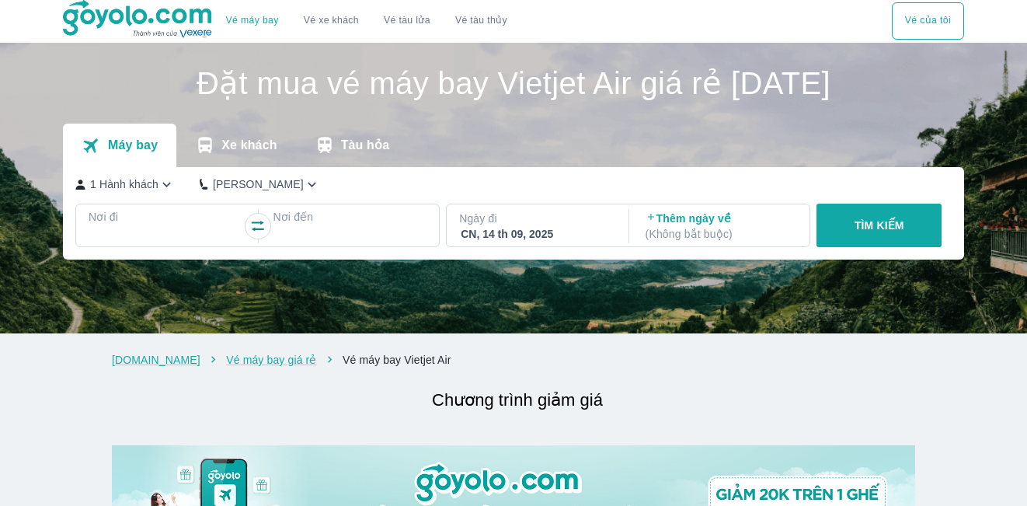  What do you see at coordinates (536, 218) in the screenshot?
I see `p: Ngày đi` at bounding box center [536, 218].